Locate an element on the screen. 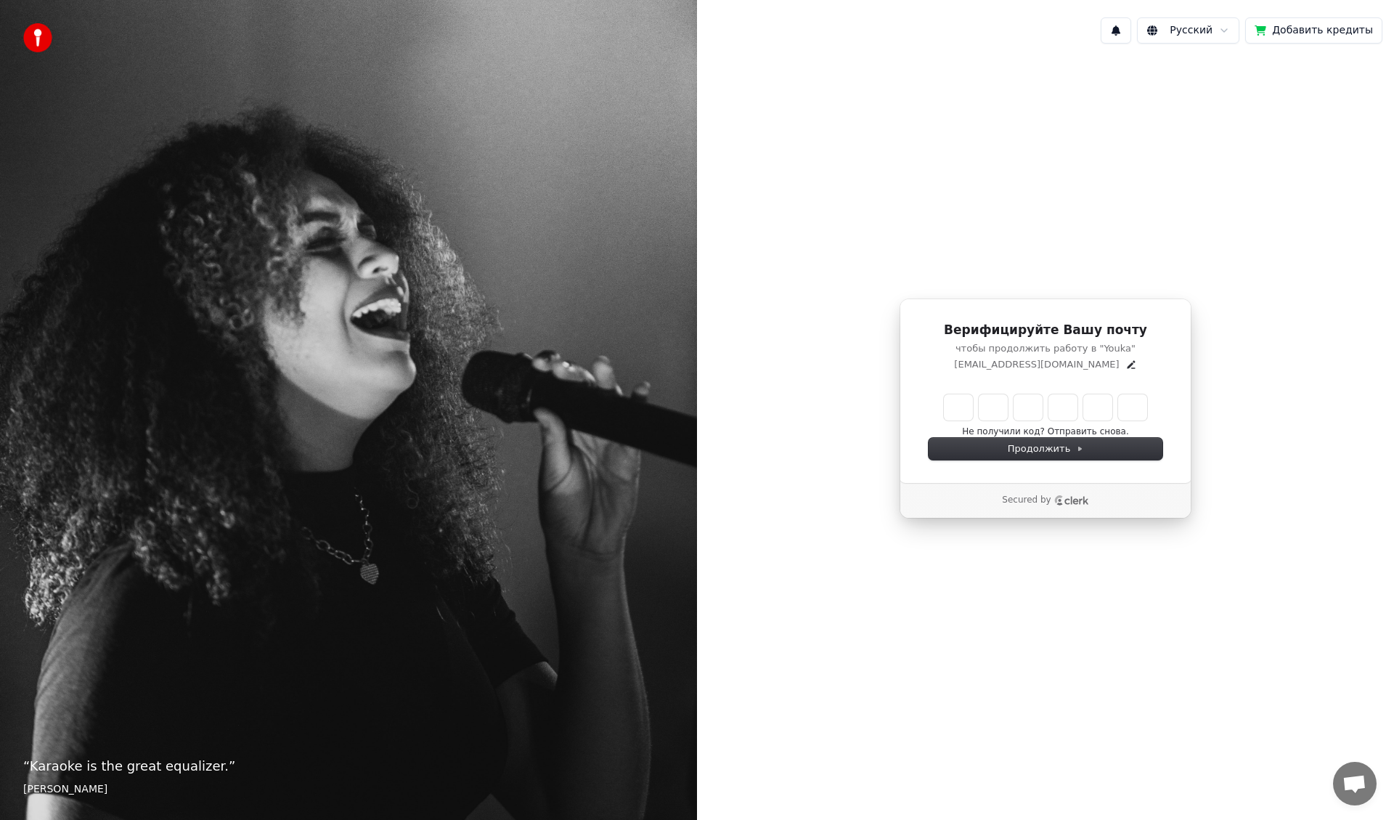 This screenshot has width=1394, height=820. h1: Верифицируйте Вашу почту is located at coordinates (1045, 330).